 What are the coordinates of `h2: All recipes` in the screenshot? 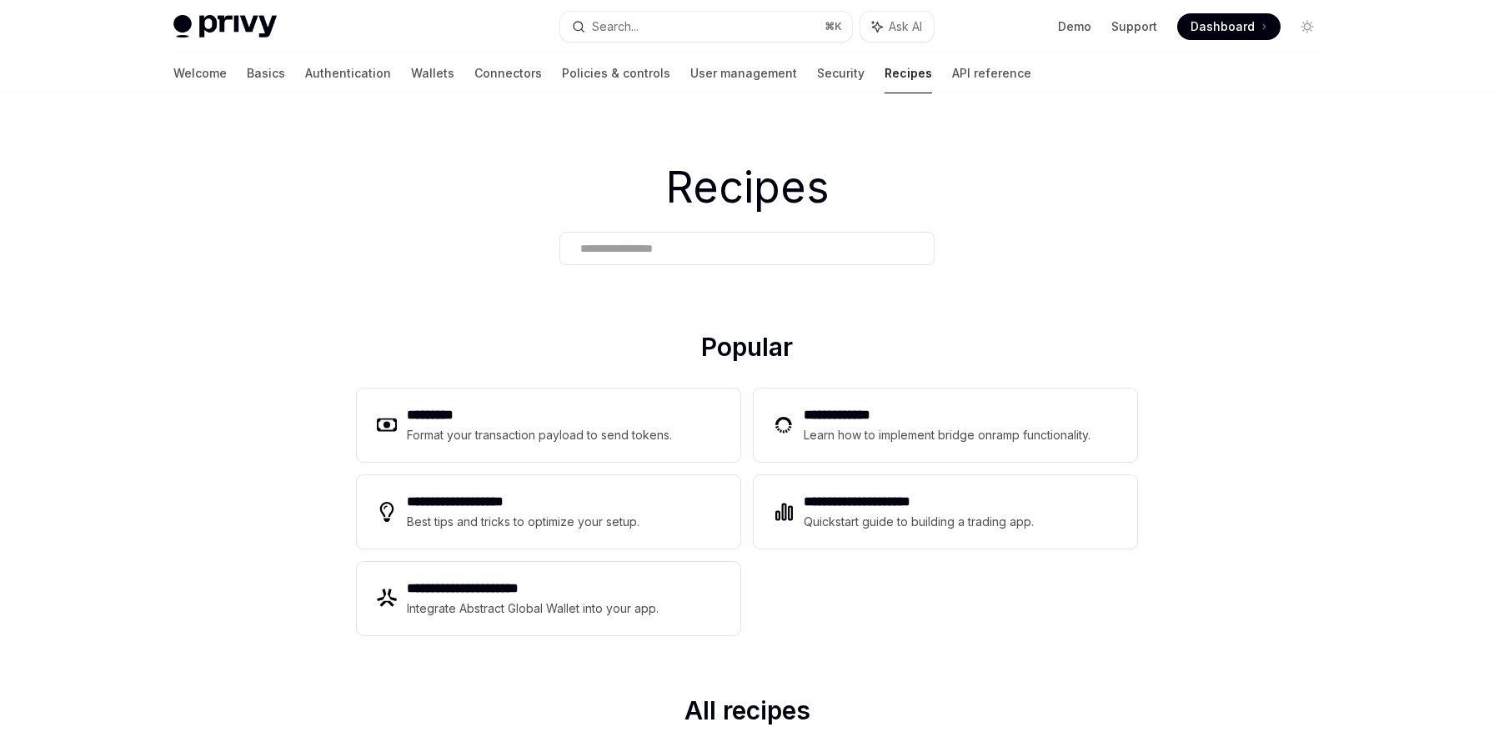 It's located at (747, 714).